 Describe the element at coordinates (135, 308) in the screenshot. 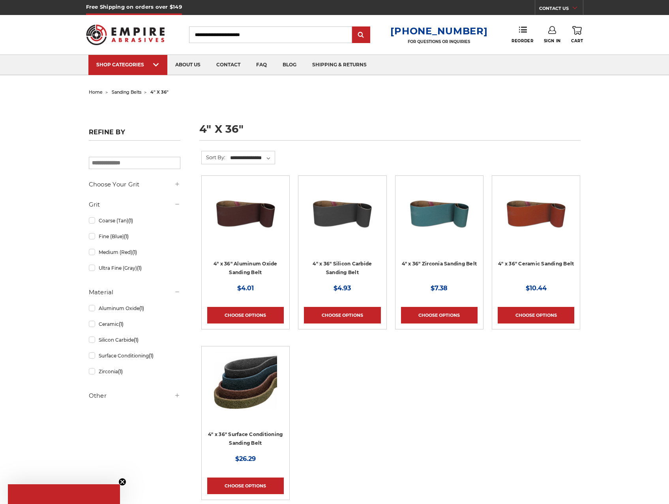

I see `a: Aluminum Oxide` at that location.